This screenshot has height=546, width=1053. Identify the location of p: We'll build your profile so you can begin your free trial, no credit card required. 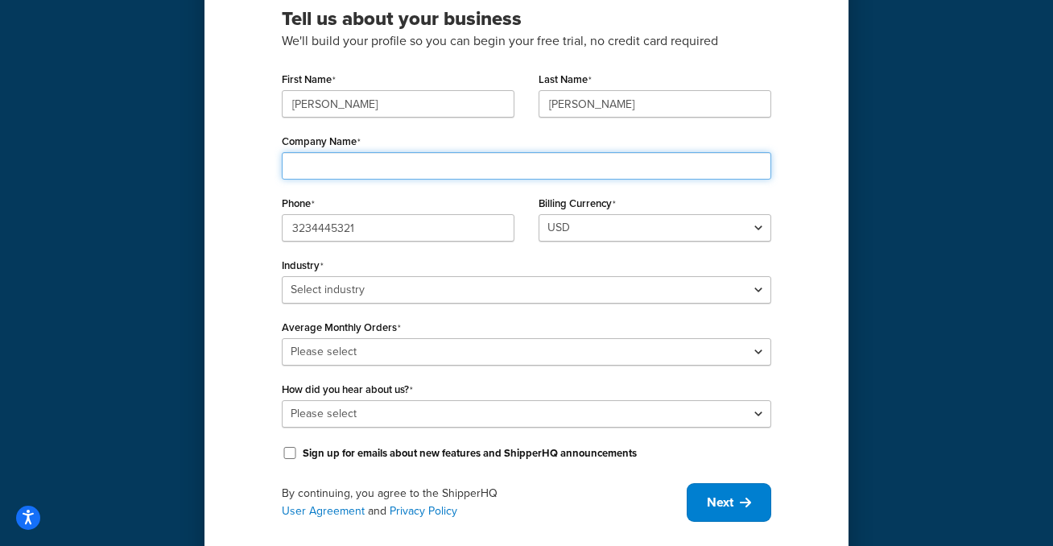
(527, 41).